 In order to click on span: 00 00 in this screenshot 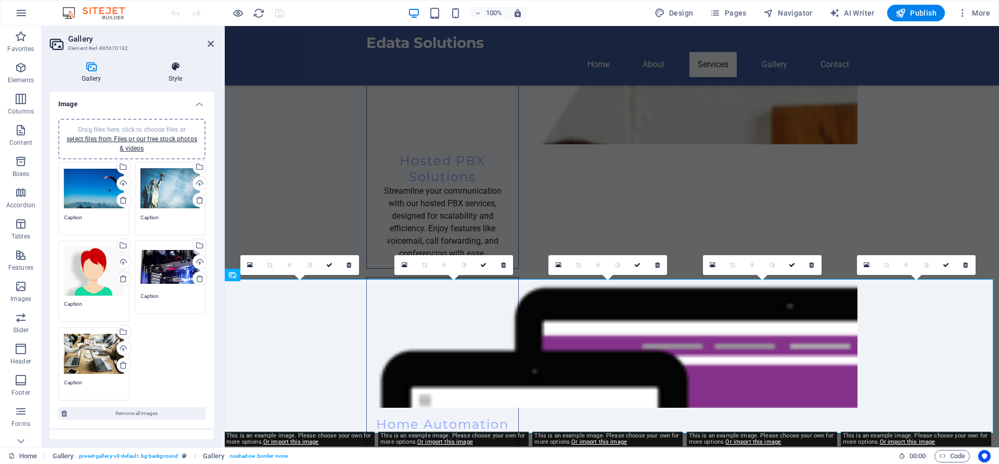, I will do `click(917, 456)`.